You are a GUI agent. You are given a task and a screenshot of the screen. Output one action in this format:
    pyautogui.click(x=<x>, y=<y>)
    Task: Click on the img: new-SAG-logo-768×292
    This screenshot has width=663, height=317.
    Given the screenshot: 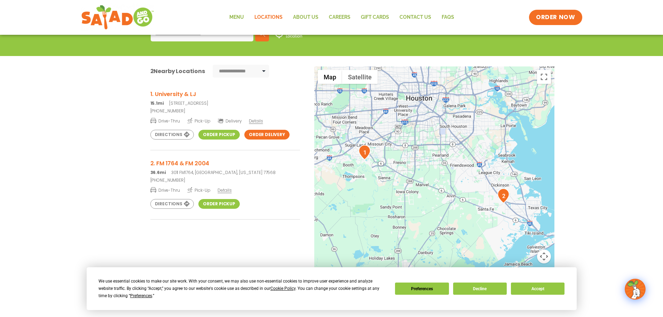 What is the action you would take?
    pyautogui.click(x=118, y=17)
    